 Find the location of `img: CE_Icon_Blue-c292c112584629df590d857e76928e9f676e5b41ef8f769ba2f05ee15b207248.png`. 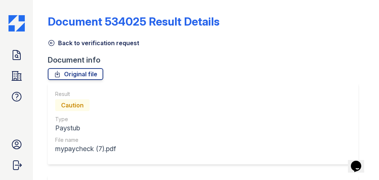

img: CE_Icon_Blue-c292c112584629df590d857e76928e9f676e5b41ef8f769ba2f05ee15b207248.png is located at coordinates (17, 23).